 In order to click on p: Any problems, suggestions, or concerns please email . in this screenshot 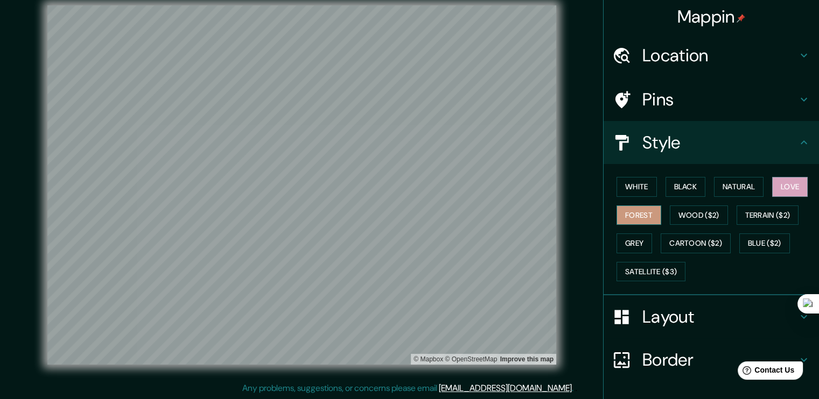, I will do `click(408, 389)`.